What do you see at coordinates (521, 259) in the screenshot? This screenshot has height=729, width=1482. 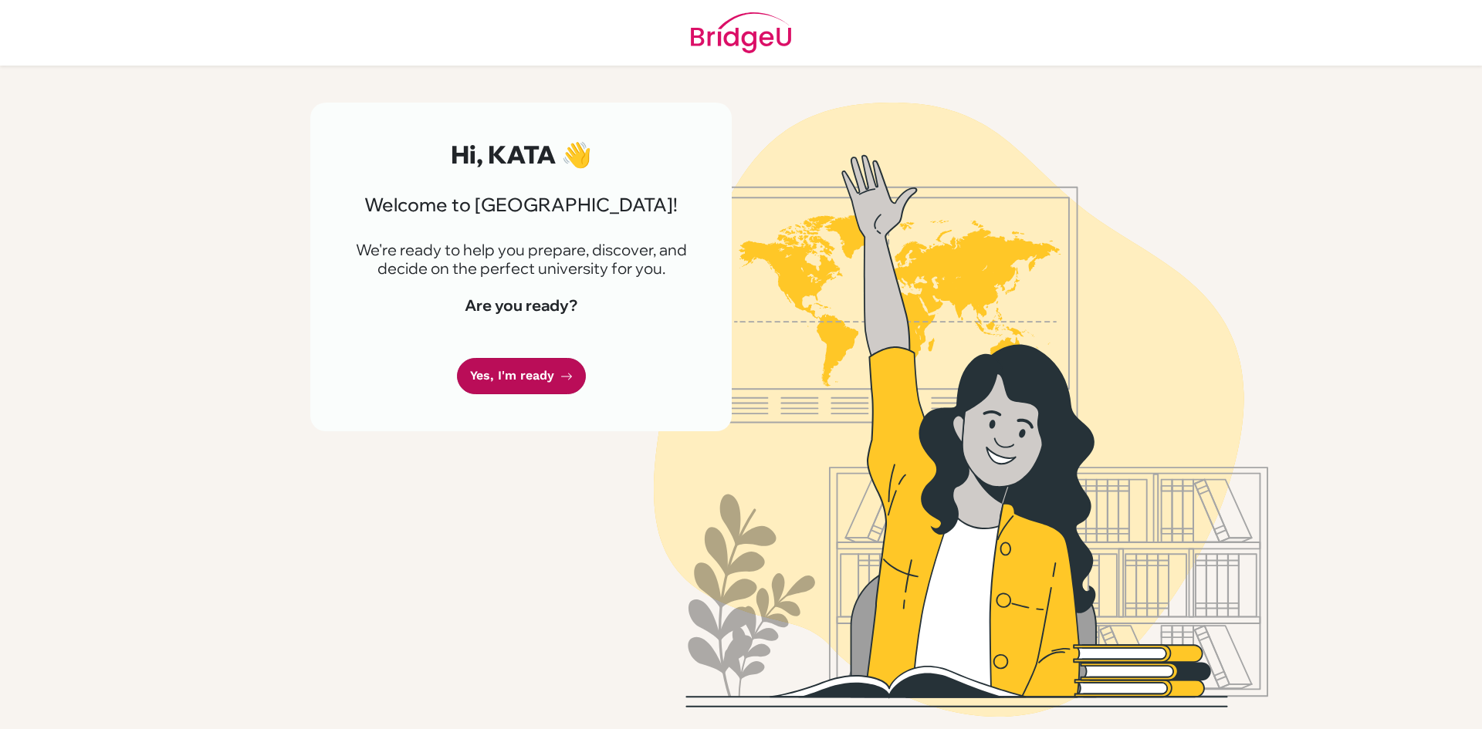 I see `p: We're ready to help you prepare, discover, and decide on the perfect university for you.` at bounding box center [521, 259].